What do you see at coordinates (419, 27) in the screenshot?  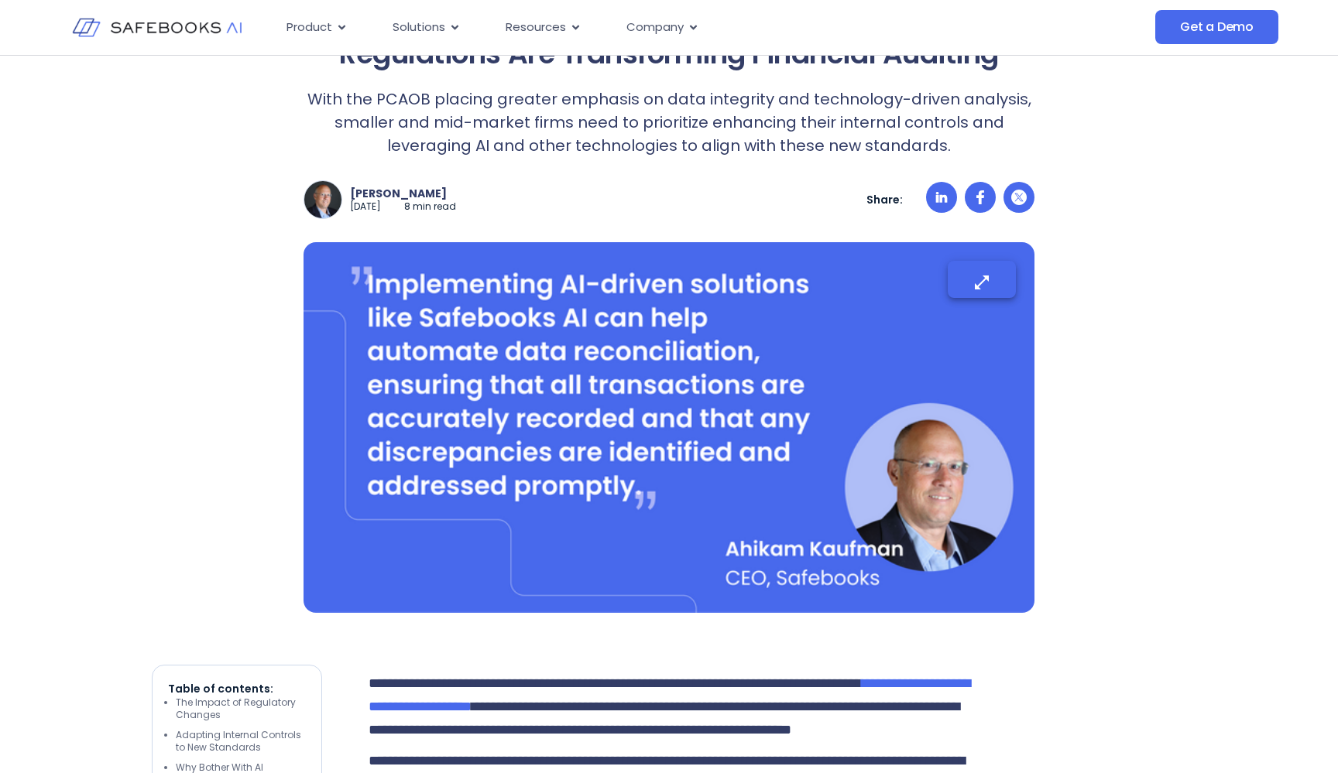 I see `span: Solutions` at bounding box center [419, 27].